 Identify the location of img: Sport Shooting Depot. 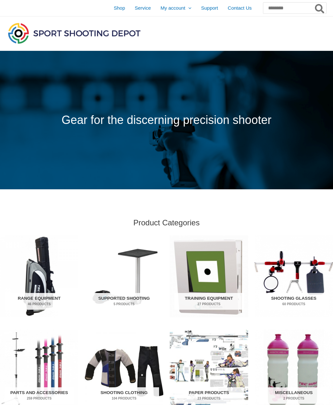
(74, 33).